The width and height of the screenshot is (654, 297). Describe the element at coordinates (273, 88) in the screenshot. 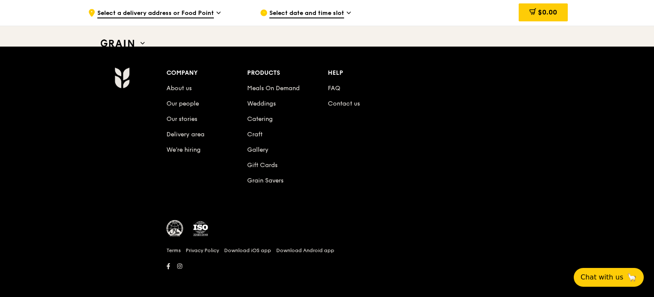

I see `a: Meals On Demand` at that location.